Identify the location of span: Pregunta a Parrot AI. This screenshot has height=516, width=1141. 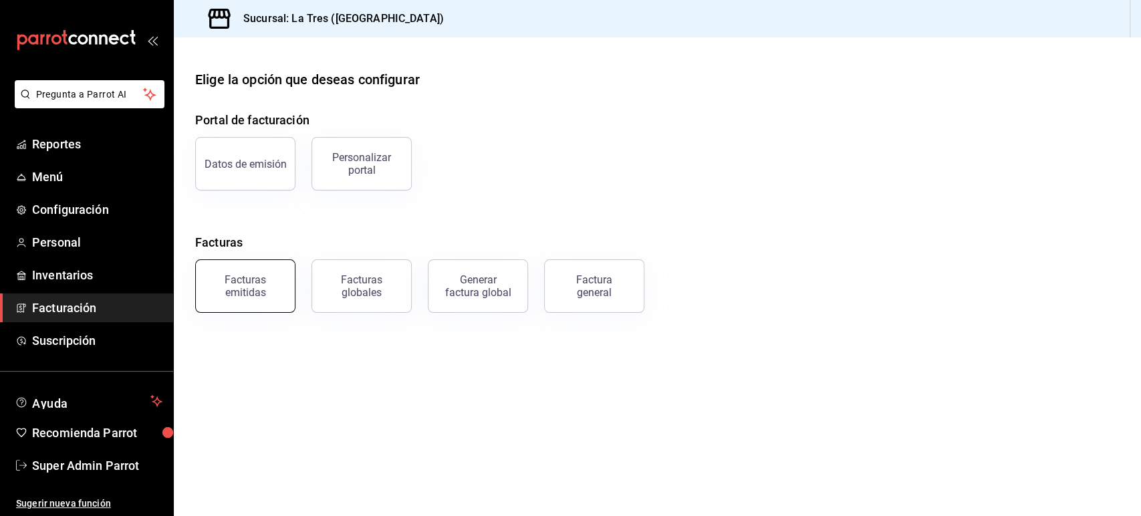
(90, 94).